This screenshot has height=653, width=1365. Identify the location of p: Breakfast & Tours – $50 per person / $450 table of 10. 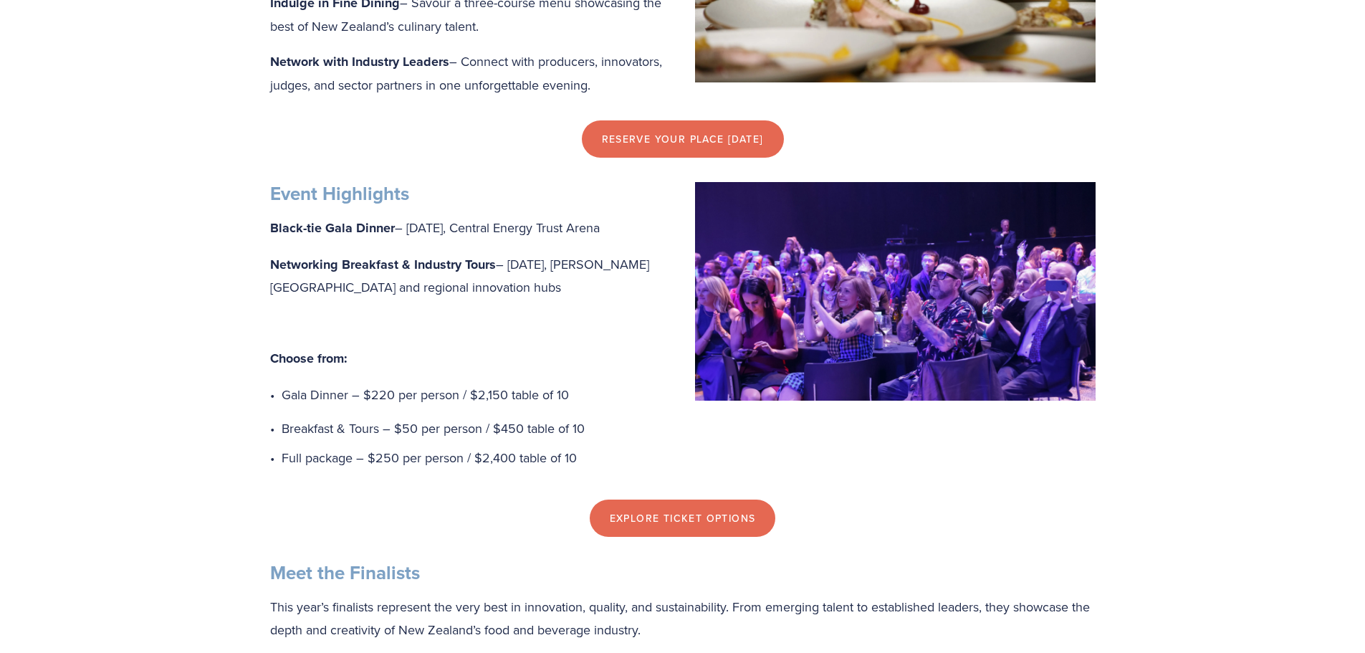
(689, 429).